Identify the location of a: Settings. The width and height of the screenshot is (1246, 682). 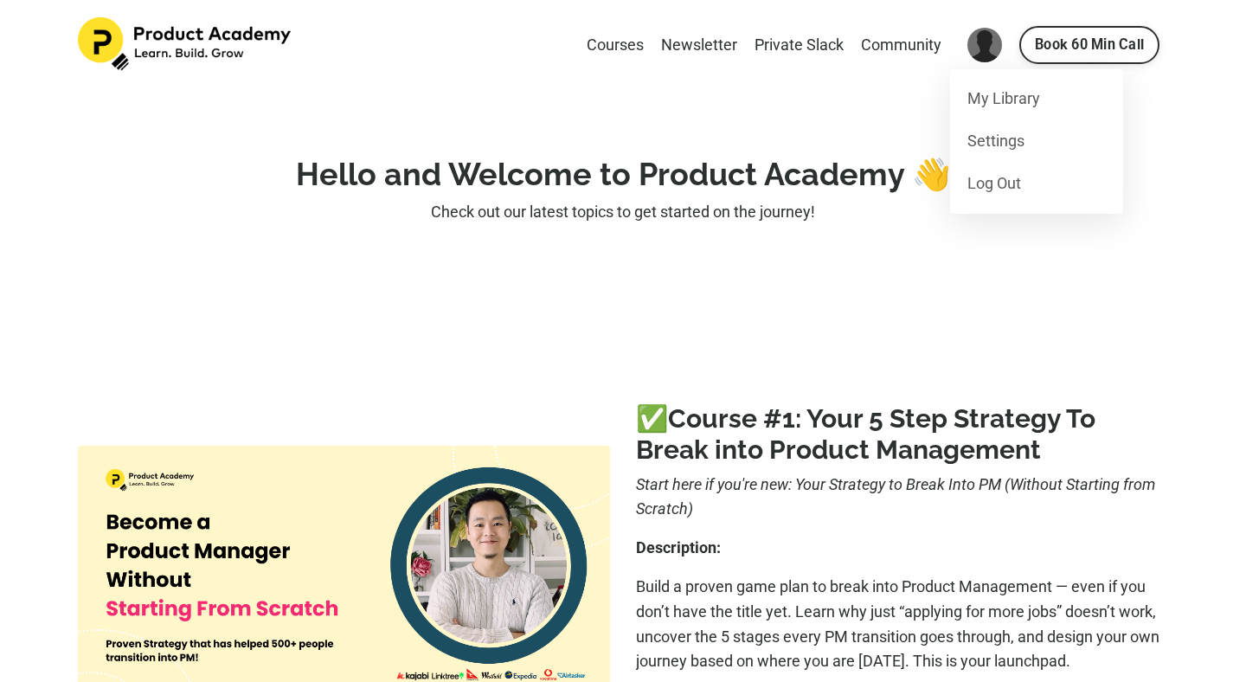
(1037, 141).